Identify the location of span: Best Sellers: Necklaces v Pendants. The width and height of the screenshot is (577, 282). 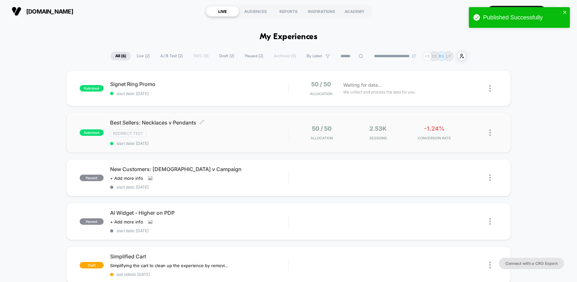
(199, 123).